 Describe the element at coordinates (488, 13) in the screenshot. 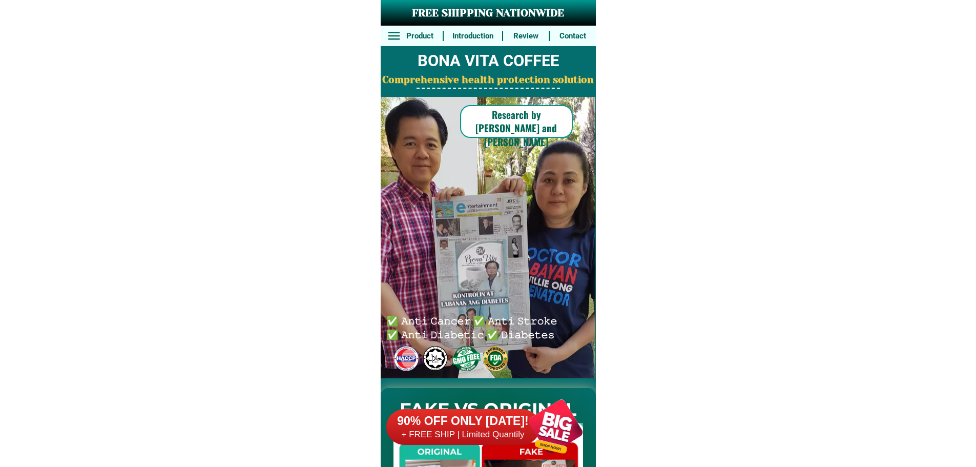

I see `h3: FREE SHIPPING NATIONWIDE` at that location.